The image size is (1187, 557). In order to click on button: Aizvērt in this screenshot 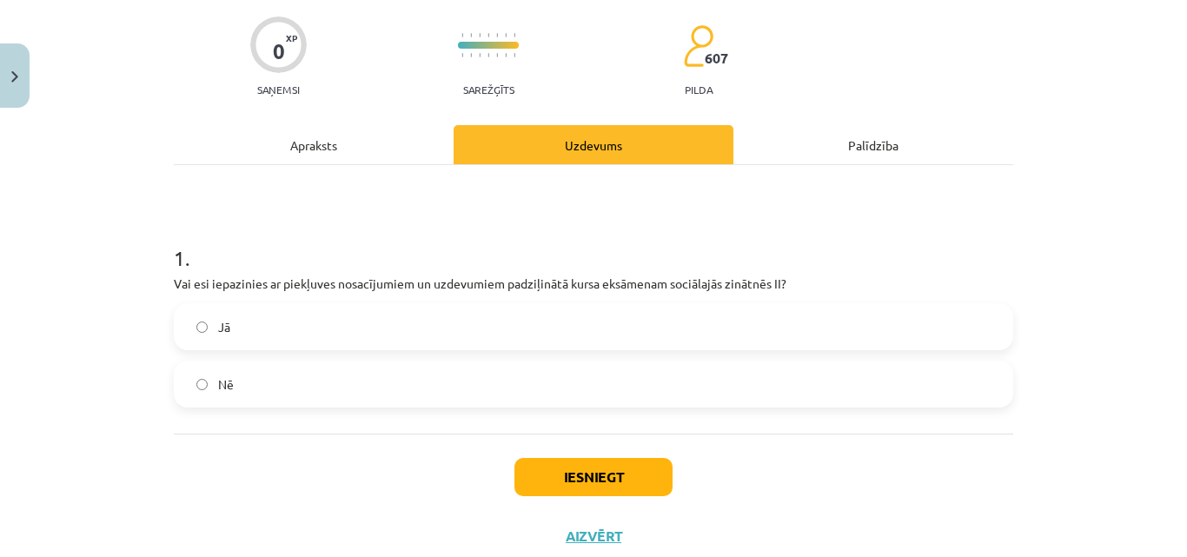, I will do `click(593, 536)`.